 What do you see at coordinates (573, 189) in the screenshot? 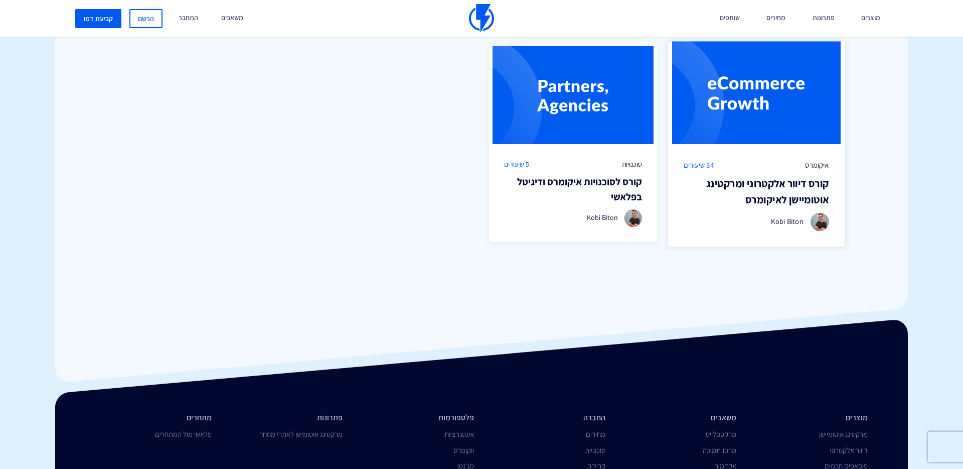
I see `h3: קורס לסוכנויות איקומרס ודיגיטל בפלאשי` at bounding box center [573, 189].